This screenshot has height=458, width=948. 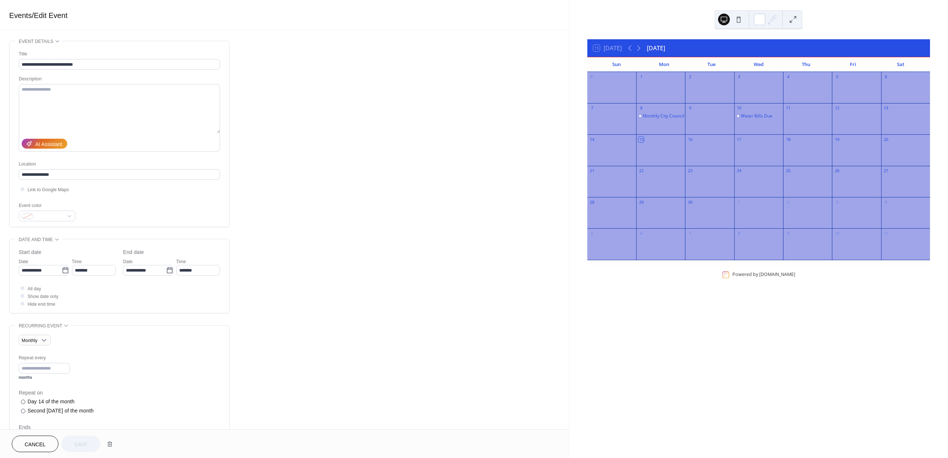 What do you see at coordinates (837, 108) in the screenshot?
I see `div: 12` at bounding box center [837, 108].